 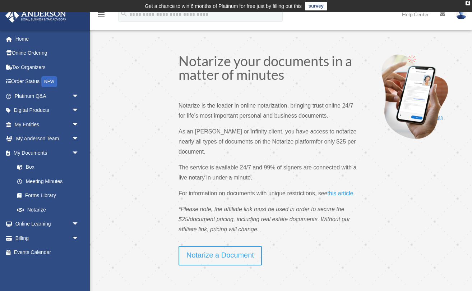 I want to click on div: Get a chance to win 6 months of Platinum for free just by filling out this, so click(x=223, y=6).